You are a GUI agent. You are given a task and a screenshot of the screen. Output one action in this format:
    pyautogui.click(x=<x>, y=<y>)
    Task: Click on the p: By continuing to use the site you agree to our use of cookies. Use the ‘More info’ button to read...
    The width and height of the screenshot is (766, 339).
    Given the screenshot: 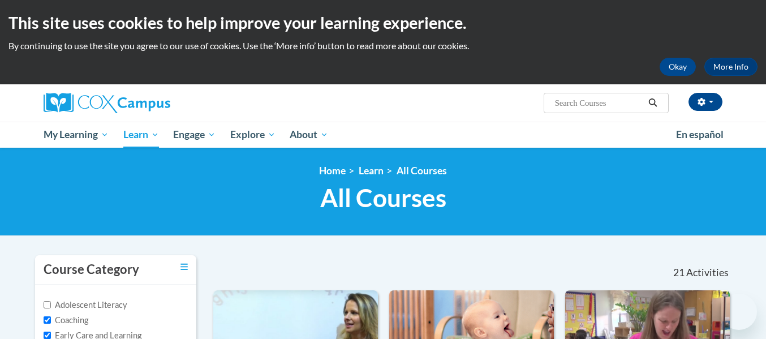 What is the action you would take?
    pyautogui.click(x=383, y=46)
    